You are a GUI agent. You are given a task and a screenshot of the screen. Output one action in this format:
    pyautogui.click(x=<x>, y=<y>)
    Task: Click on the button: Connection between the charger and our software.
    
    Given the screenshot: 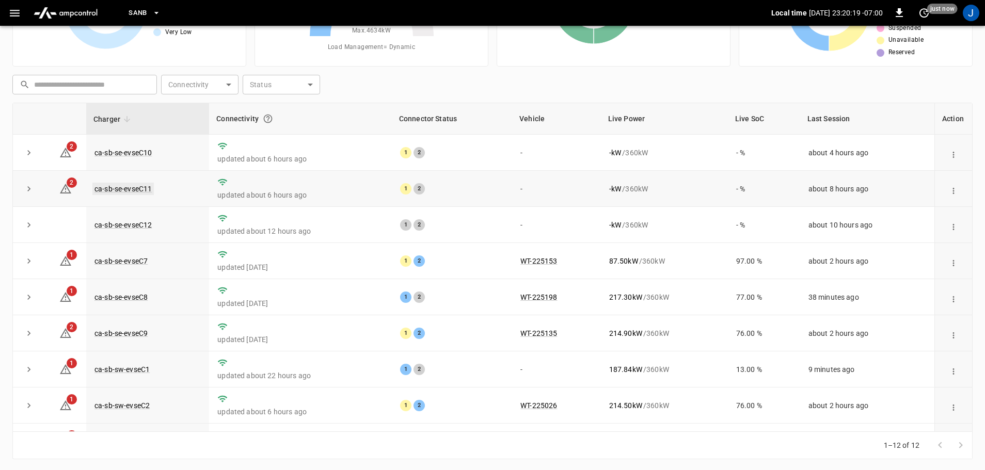 What is the action you would take?
    pyautogui.click(x=268, y=119)
    